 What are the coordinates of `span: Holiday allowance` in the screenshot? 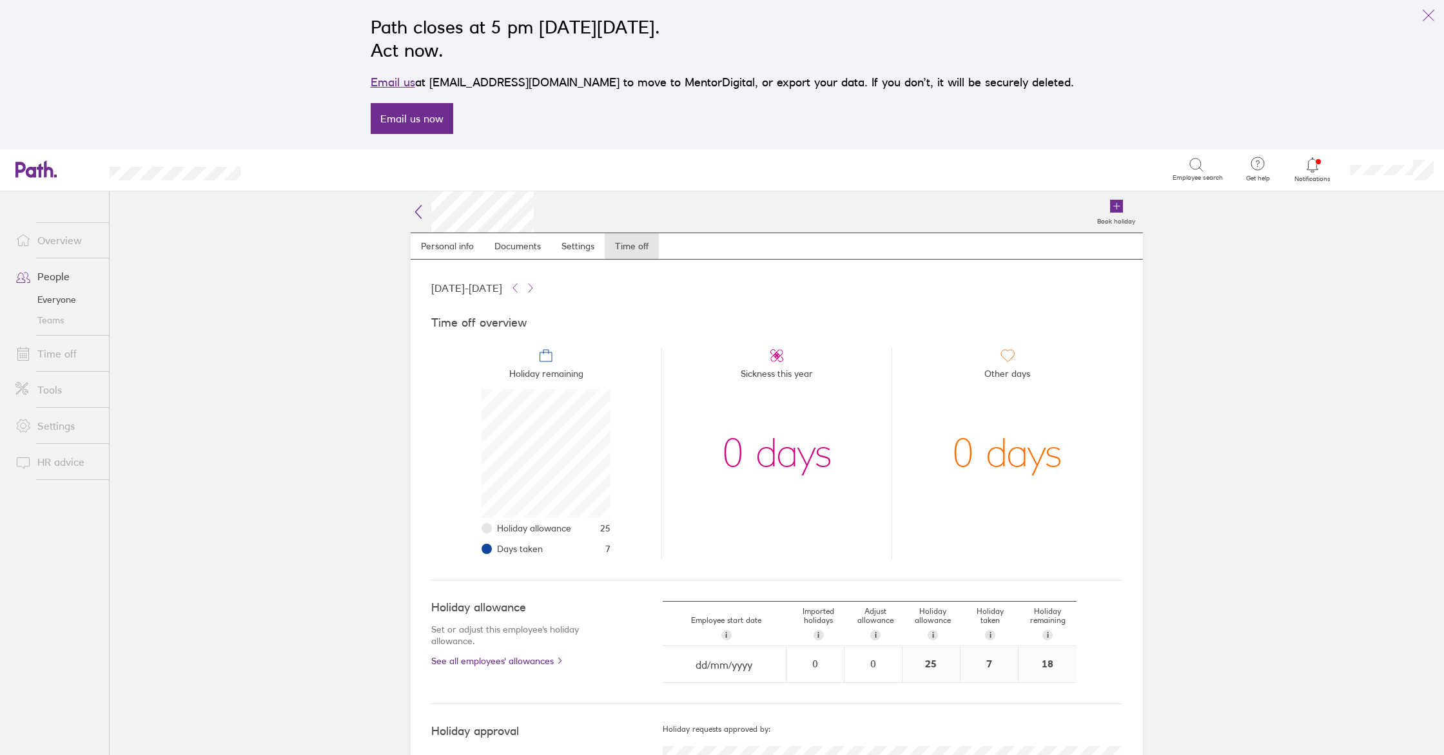 It's located at (534, 529).